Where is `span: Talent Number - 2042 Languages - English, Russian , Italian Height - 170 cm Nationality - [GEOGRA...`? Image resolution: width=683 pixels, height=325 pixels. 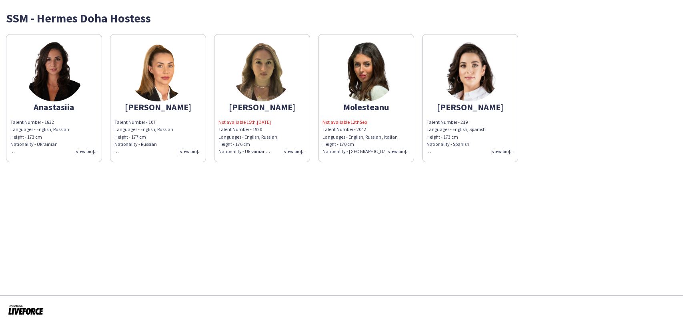 span: Talent Number - 2042 Languages - English, Russian , Italian Height - 170 cm Nationality - [GEOGRA... is located at coordinates (360, 136).